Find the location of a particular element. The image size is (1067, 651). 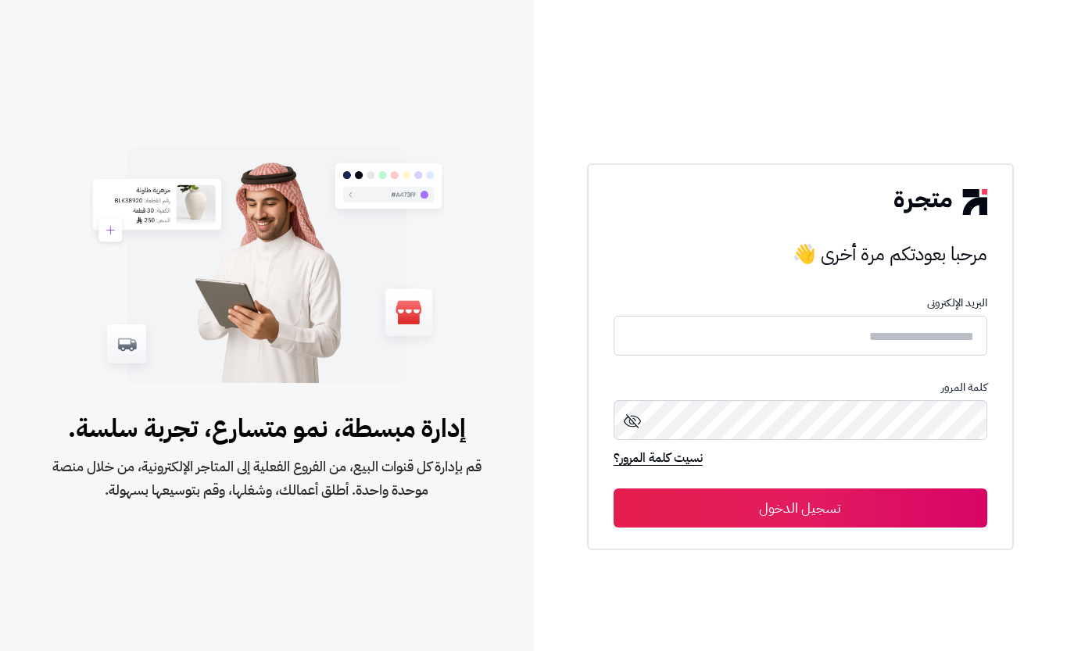

a: نسيت كلمة المرور؟ is located at coordinates (658, 459).